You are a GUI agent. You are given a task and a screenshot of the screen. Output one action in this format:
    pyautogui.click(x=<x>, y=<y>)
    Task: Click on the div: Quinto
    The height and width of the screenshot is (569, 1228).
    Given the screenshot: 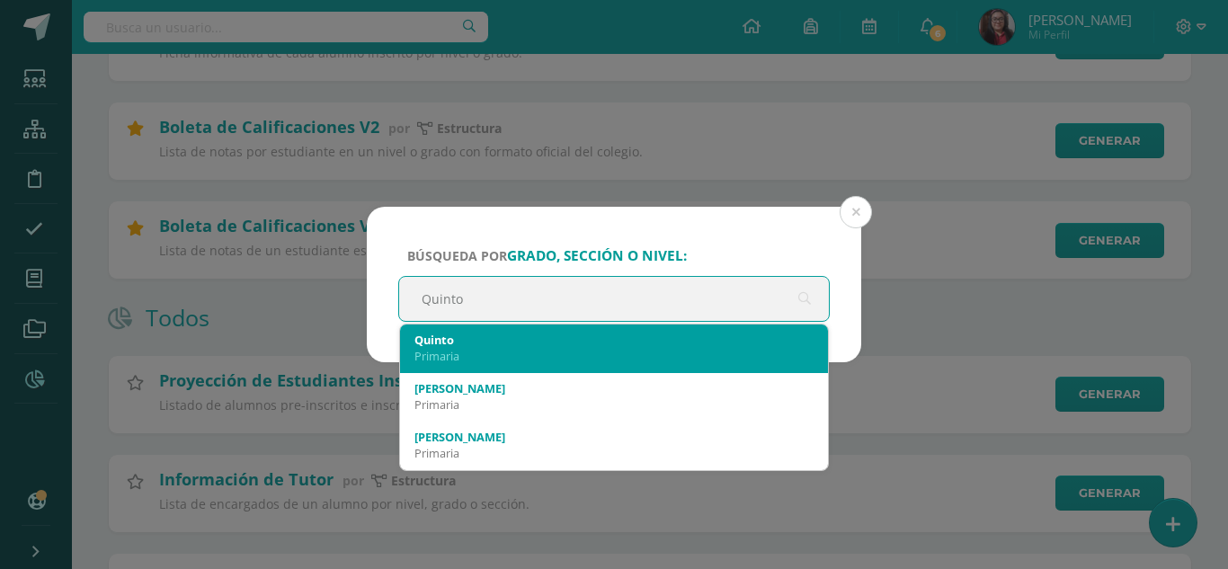 What is the action you would take?
    pyautogui.click(x=614, y=340)
    